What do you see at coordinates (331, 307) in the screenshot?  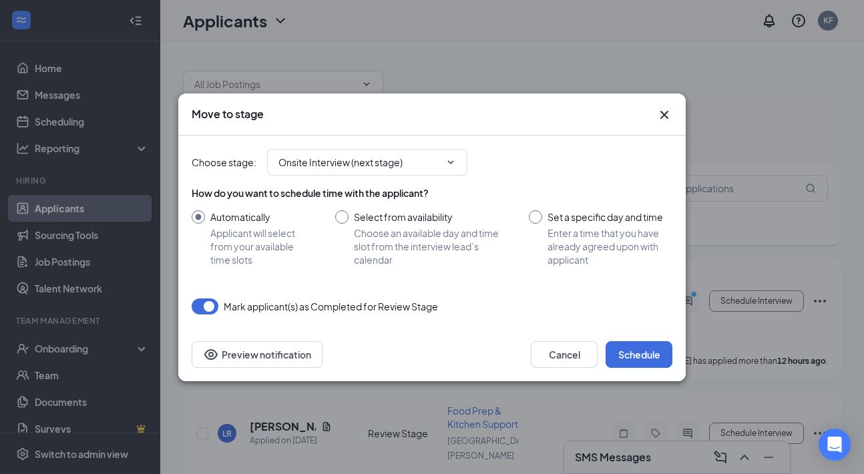 I see `span: Mark applicant(s) as Completed for Review Stage` at bounding box center [331, 307].